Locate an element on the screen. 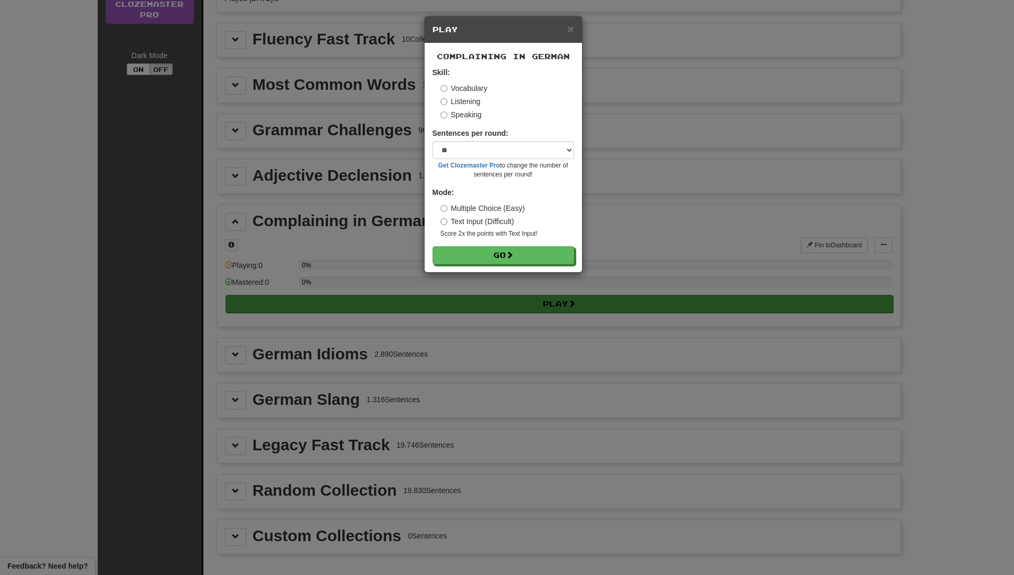 The image size is (1014, 575). input: Speaking is located at coordinates (444, 115).